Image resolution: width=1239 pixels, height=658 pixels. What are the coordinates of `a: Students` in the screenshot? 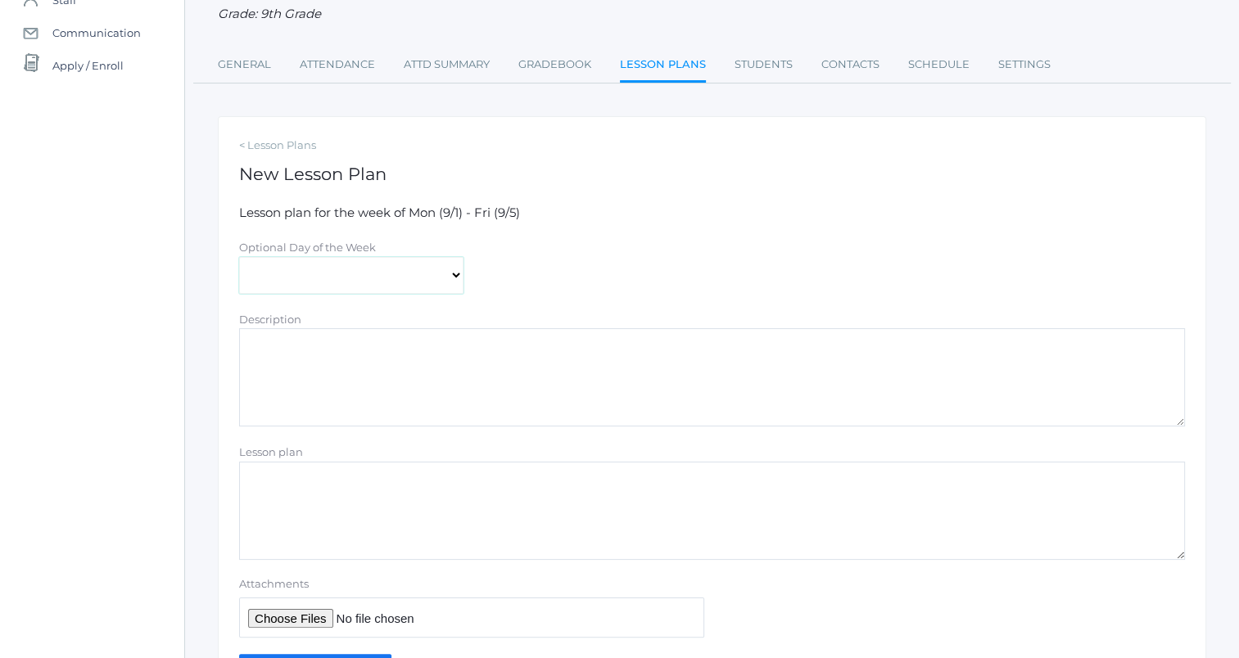 It's located at (763, 65).